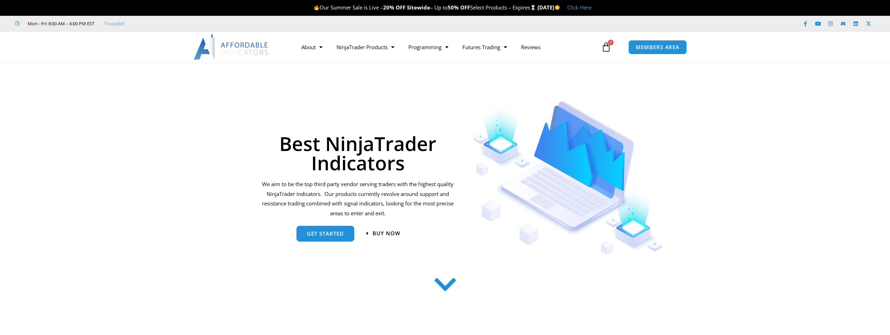 Image resolution: width=890 pixels, height=335 pixels. Describe the element at coordinates (60, 24) in the screenshot. I see `span: Mon - Fri: 8:00 AM – 6:00 PM EST` at that location.